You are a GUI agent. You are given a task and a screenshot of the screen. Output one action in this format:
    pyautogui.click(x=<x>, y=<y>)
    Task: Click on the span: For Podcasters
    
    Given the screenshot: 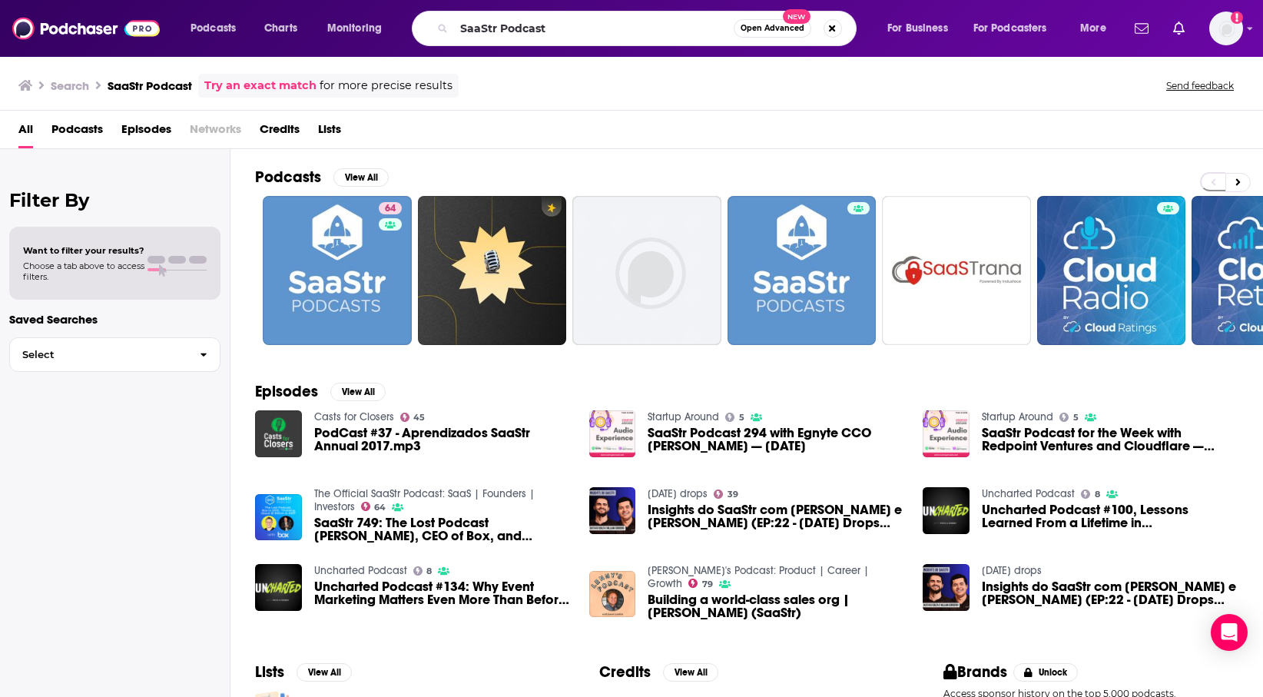 What is the action you would take?
    pyautogui.click(x=1010, y=28)
    